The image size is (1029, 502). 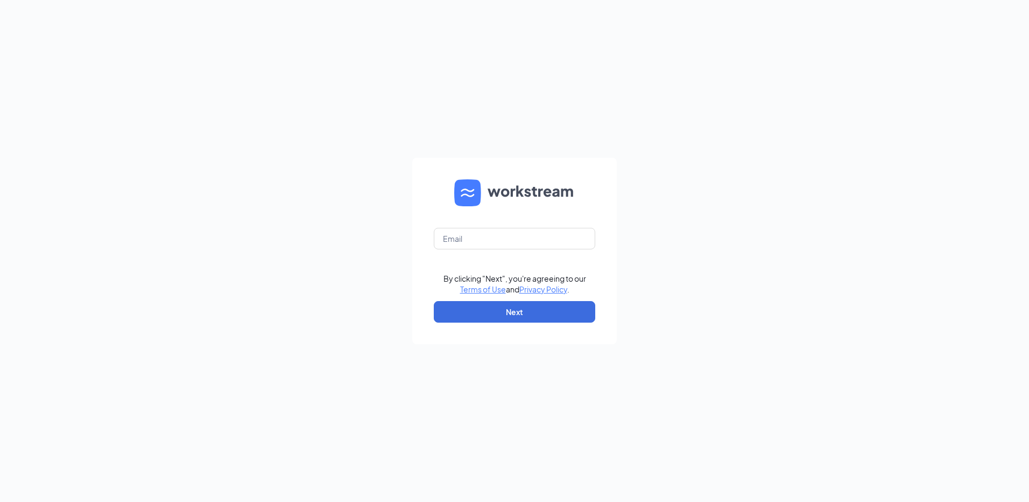 What do you see at coordinates (515, 238) in the screenshot?
I see `input: Email` at bounding box center [515, 238].